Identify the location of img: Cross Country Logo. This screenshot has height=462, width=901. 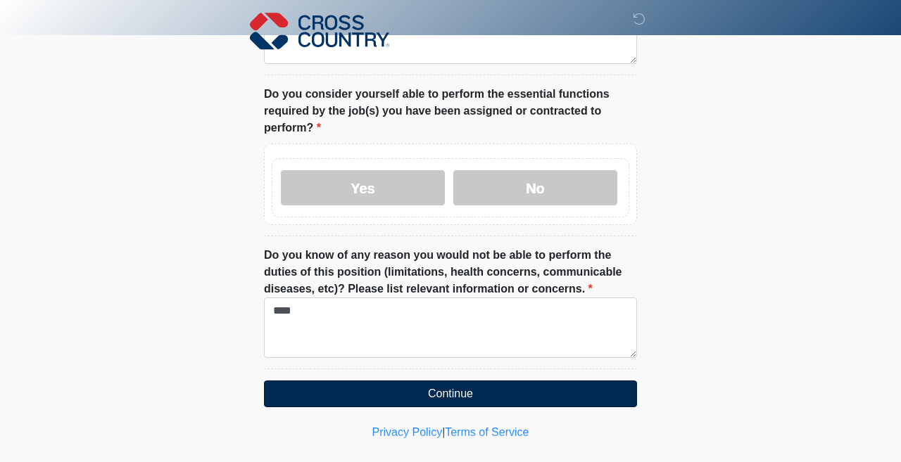
(320, 31).